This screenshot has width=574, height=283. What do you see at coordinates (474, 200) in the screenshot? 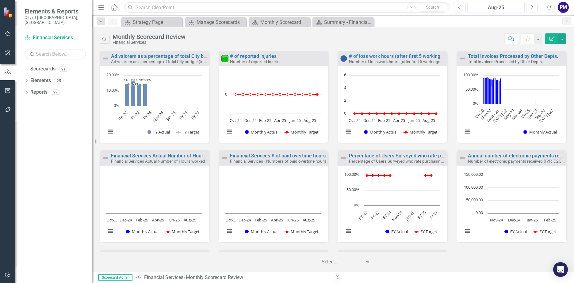
I see `text: 50,000.00` at bounding box center [474, 200].